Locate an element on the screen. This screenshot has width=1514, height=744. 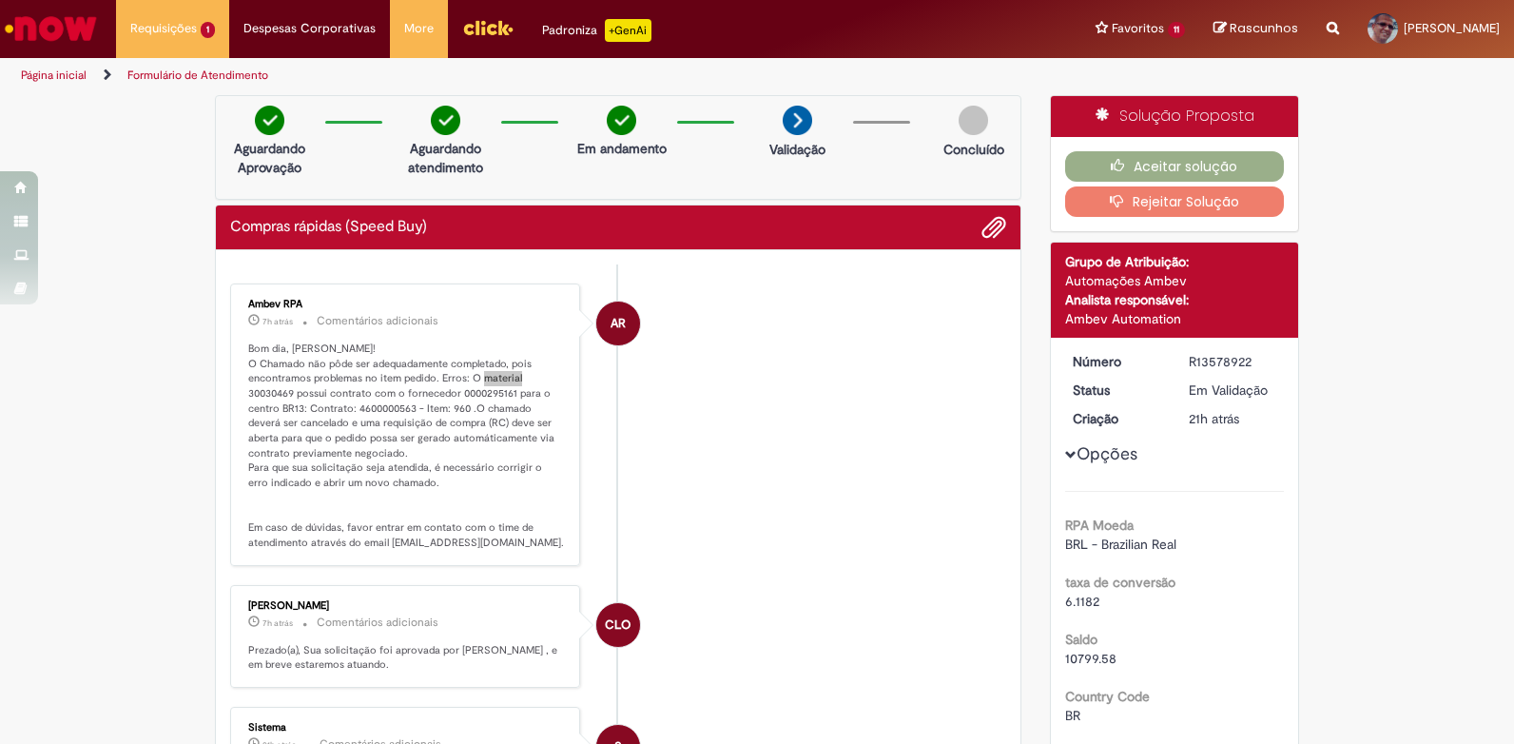
div: Cassiano Lima Oliveira is located at coordinates (618, 625).